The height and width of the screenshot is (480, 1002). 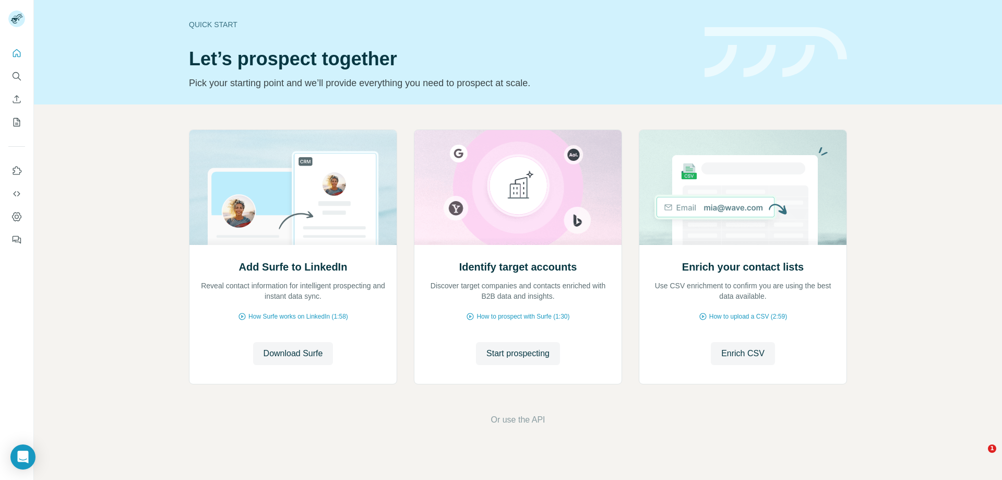 I want to click on h1: Let’s prospect together, so click(x=441, y=59).